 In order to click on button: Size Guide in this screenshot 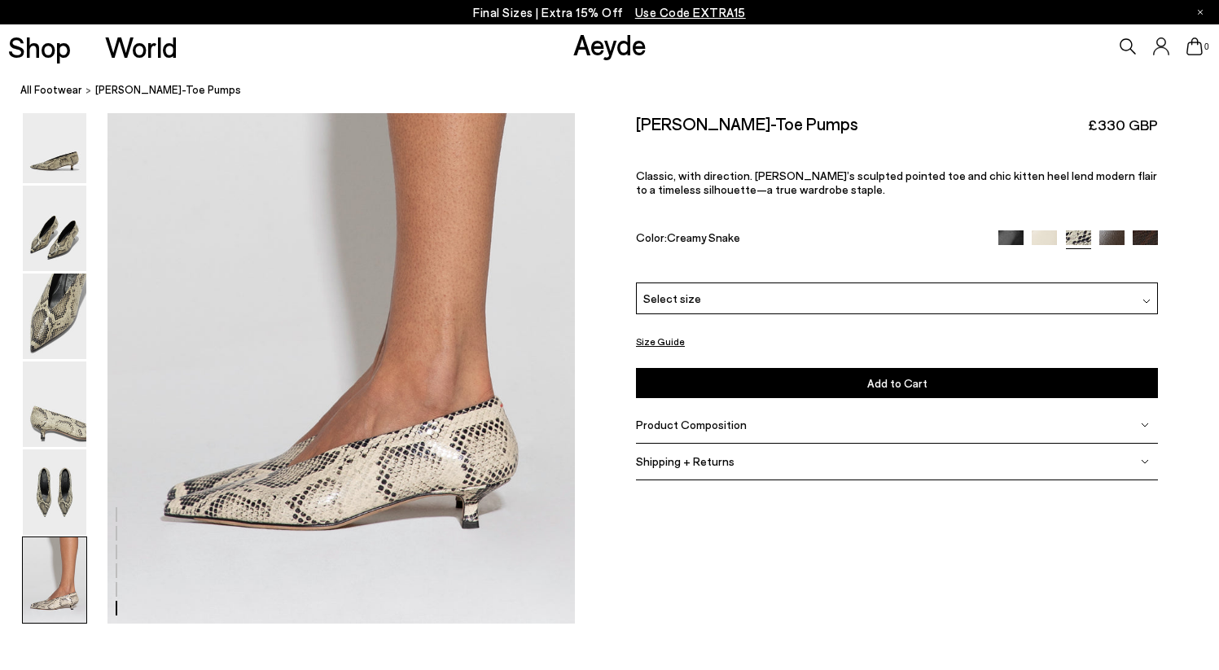, I will do `click(660, 341)`.